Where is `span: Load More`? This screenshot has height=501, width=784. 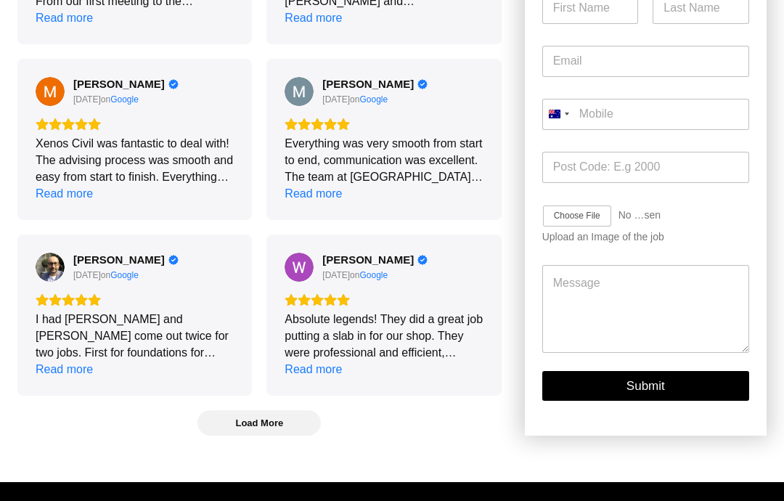 span: Load More is located at coordinates (259, 423).